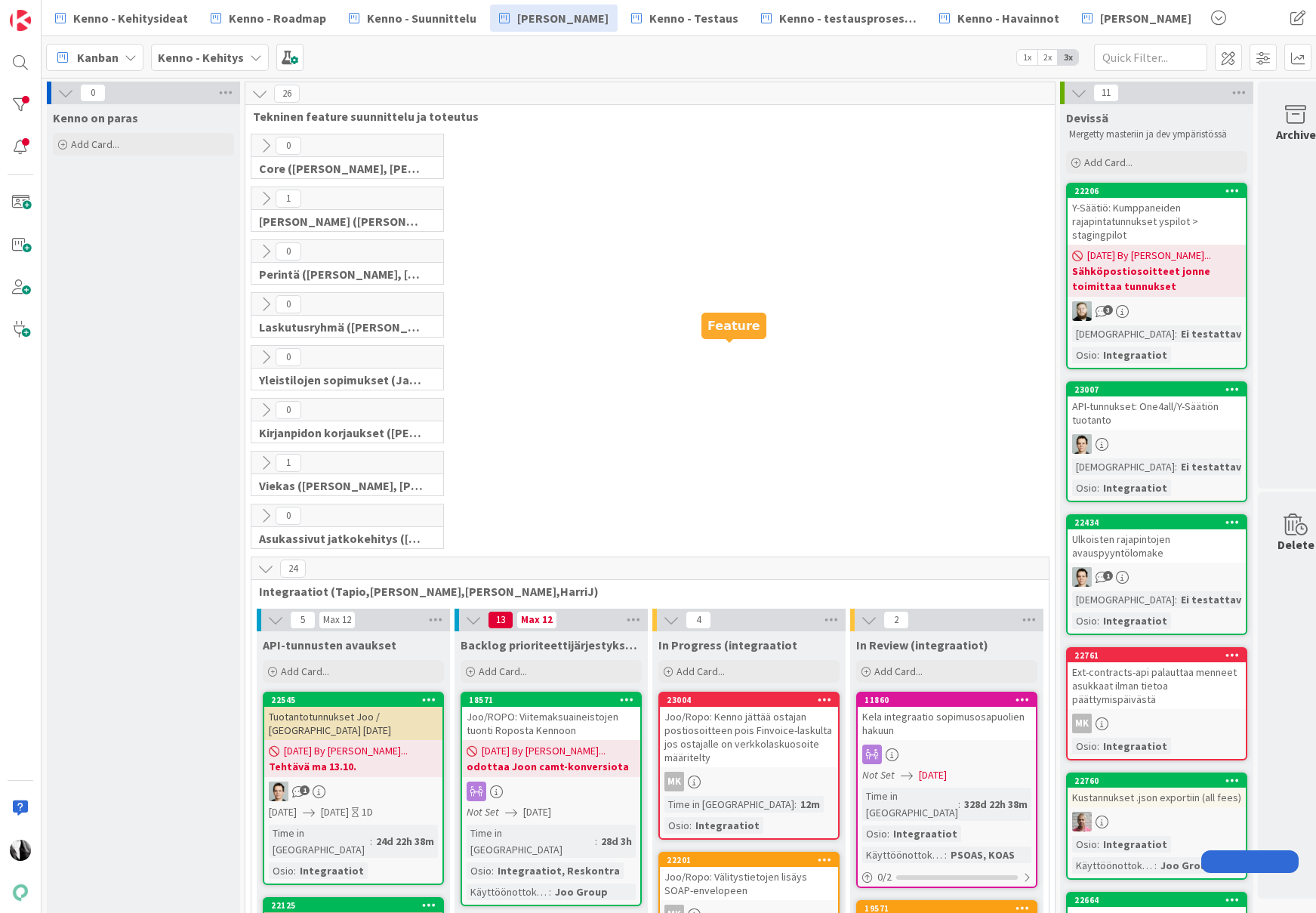 This screenshot has width=1316, height=913. What do you see at coordinates (201, 57) in the screenshot?
I see `b: Kenno - Kehitys` at bounding box center [201, 57].